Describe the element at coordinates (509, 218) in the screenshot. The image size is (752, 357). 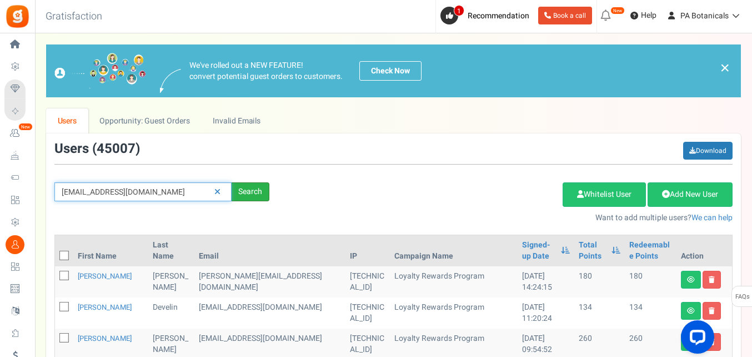
I see `p: Want to add multiple users?` at that location.